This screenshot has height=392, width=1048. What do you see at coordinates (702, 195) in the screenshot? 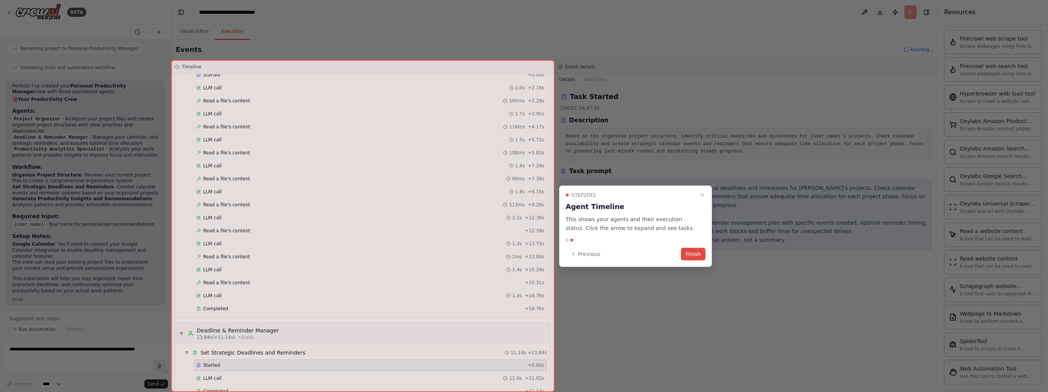
I see `button: Close walkthrough` at bounding box center [702, 195].